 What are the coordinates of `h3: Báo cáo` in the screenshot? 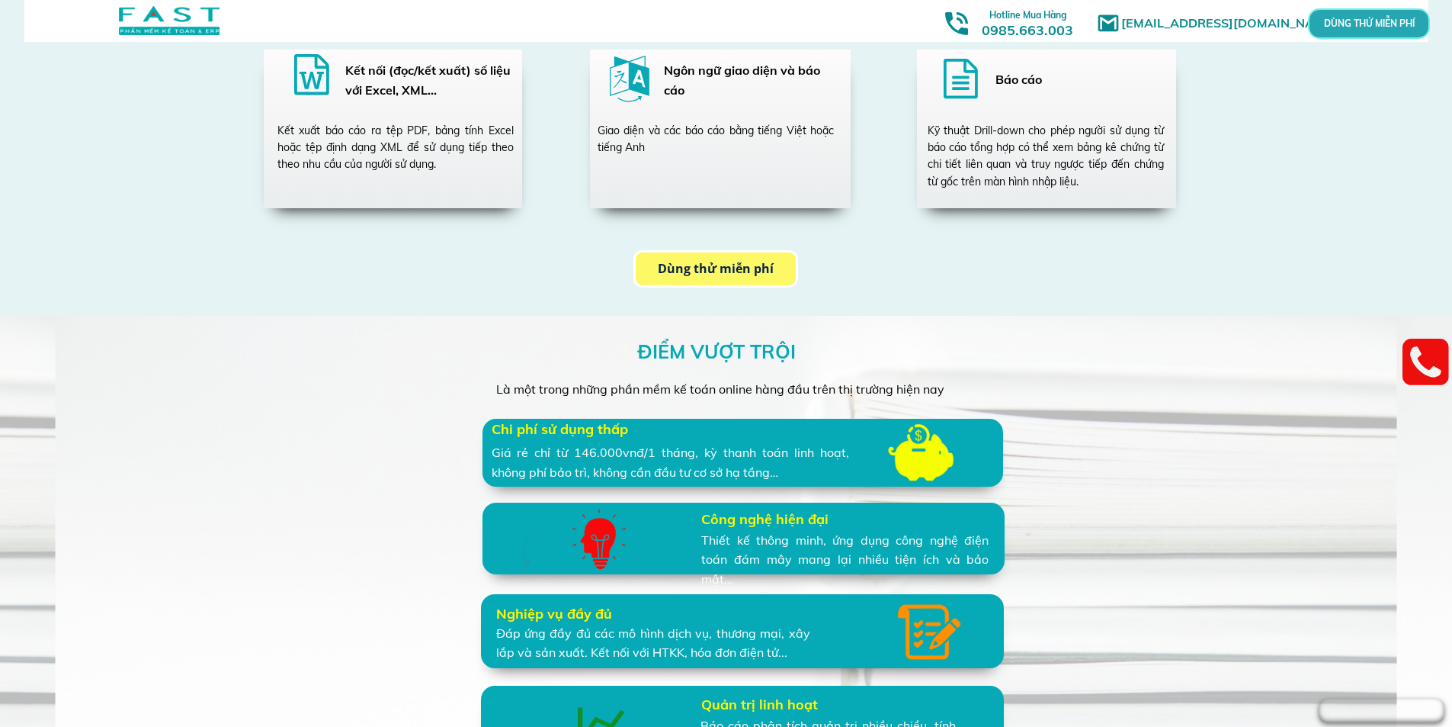 It's located at (1080, 80).